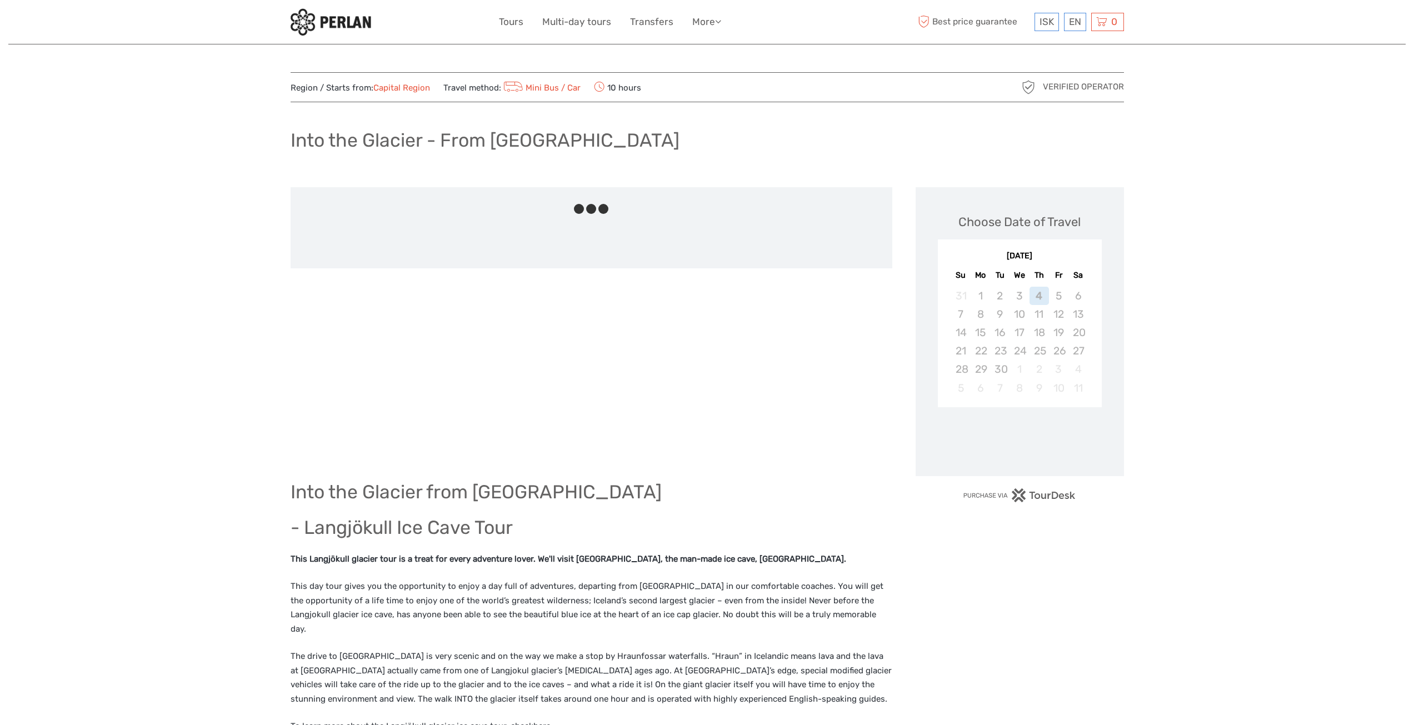  What do you see at coordinates (1028, 87) in the screenshot?
I see `img: verified_operator_grey_128.png` at bounding box center [1028, 87].